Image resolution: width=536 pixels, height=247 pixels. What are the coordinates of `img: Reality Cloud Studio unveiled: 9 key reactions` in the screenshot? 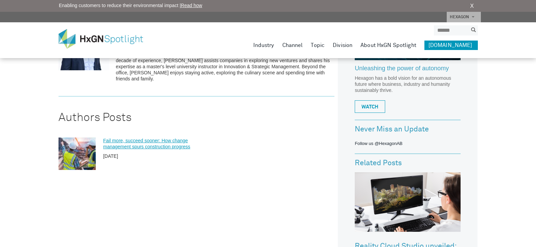 It's located at (408, 202).